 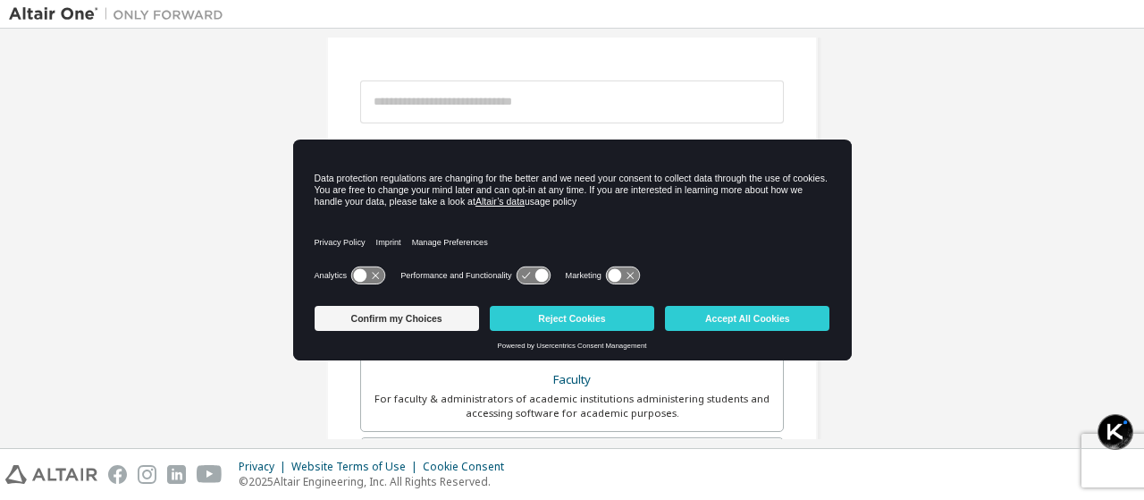 I want to click on img: instagram.svg, so click(x=147, y=474).